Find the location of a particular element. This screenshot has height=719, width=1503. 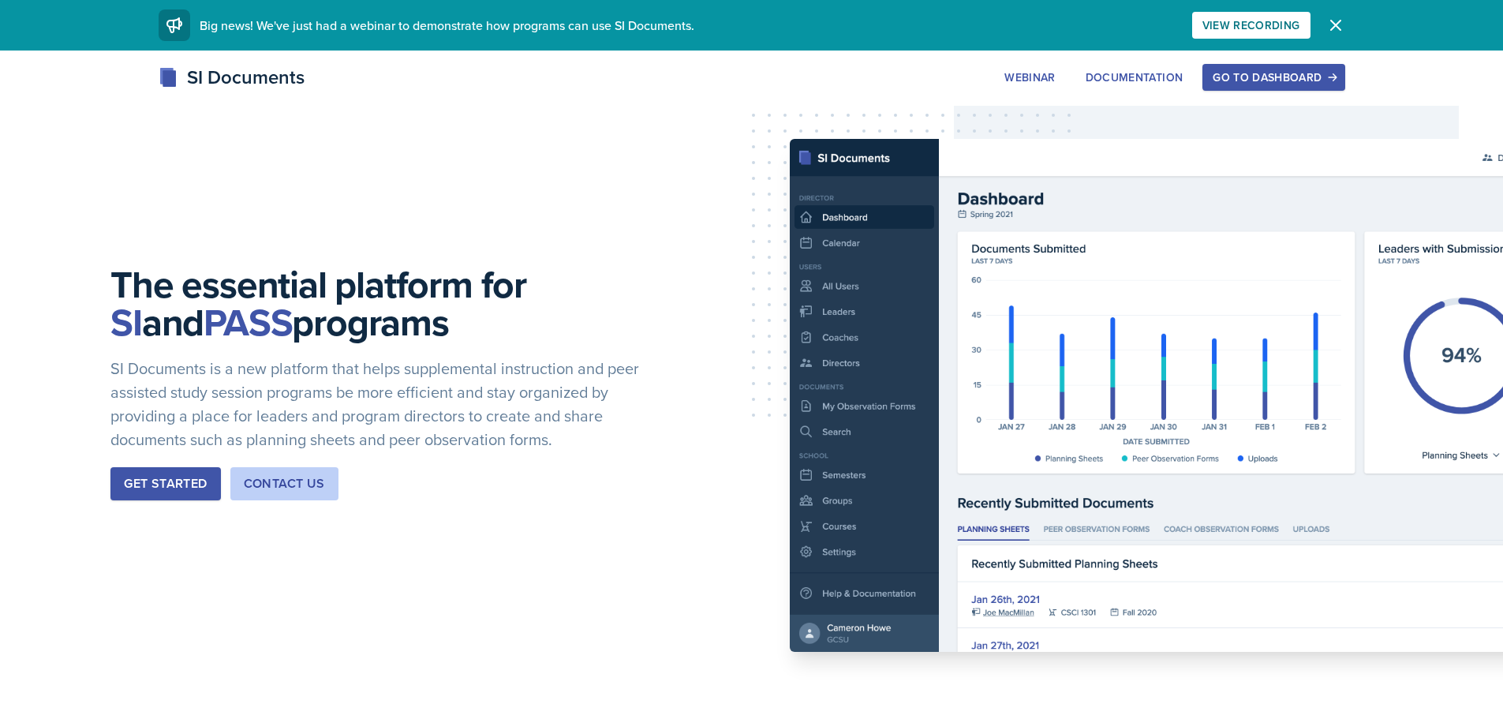

button: View Recording is located at coordinates (1252, 25).